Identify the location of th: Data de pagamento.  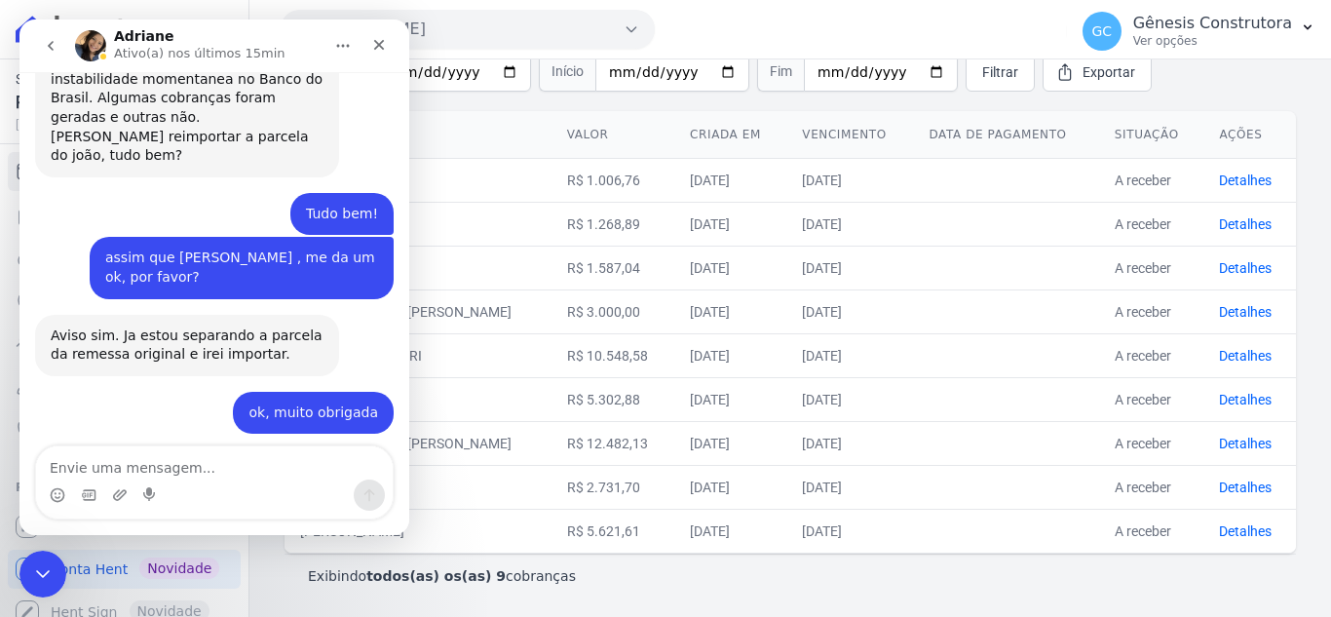
(1006, 134).